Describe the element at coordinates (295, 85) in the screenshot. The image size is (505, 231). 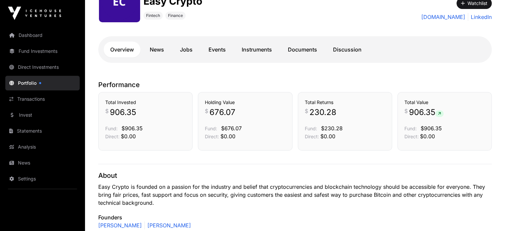
I see `p: Performance` at that location.